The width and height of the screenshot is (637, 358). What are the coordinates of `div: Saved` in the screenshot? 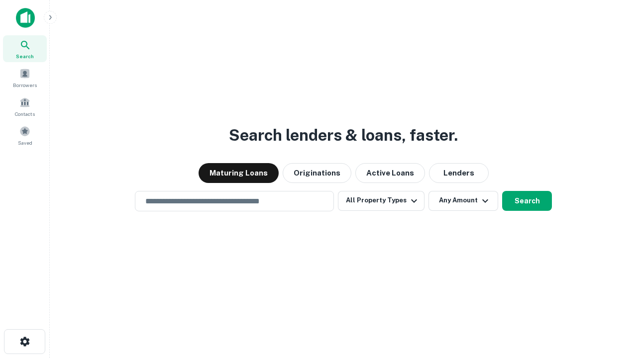 It's located at (25, 135).